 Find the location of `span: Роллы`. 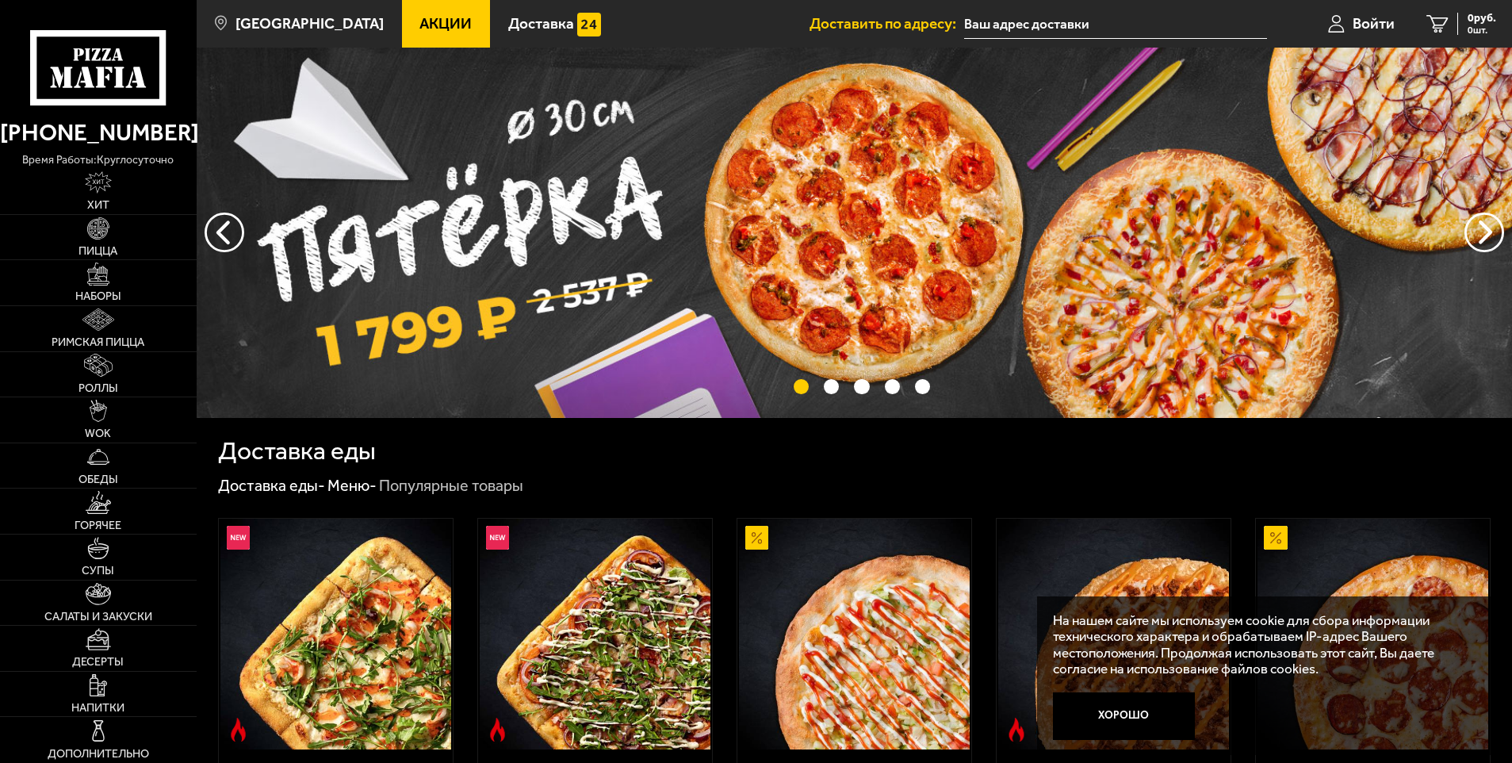

span: Роллы is located at coordinates (98, 388).